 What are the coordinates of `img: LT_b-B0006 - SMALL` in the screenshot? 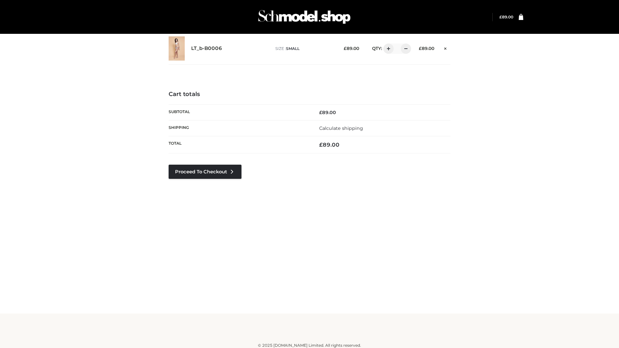 It's located at (177, 48).